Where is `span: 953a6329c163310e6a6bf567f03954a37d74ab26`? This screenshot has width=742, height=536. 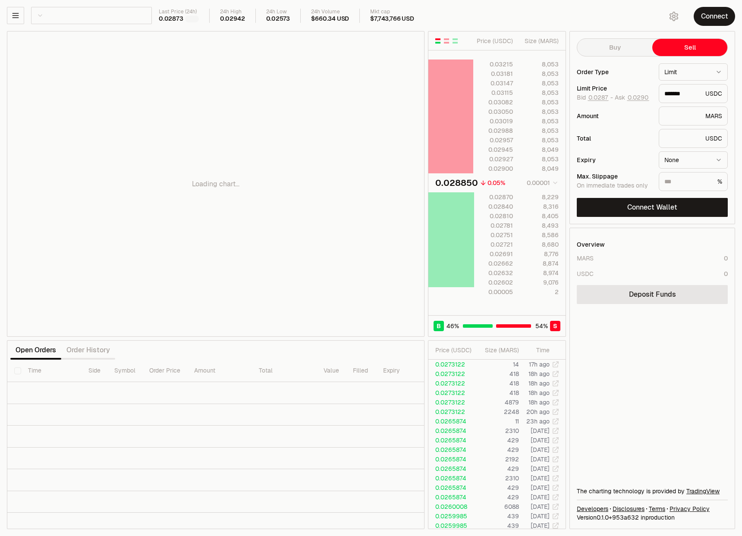
span: 953a6329c163310e6a6bf567f03954a37d74ab26 is located at coordinates (626, 518).